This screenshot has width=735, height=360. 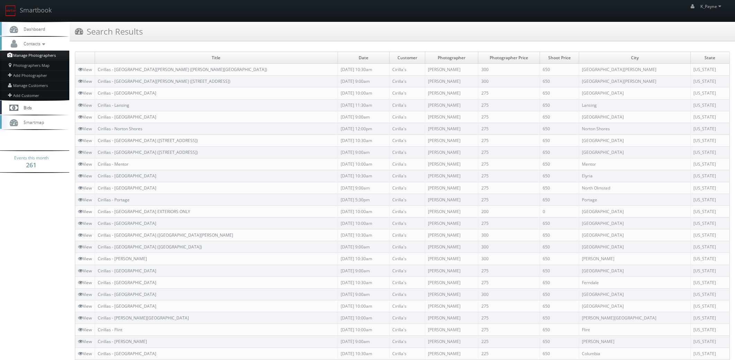 I want to click on td: Photographer Price, so click(x=508, y=58).